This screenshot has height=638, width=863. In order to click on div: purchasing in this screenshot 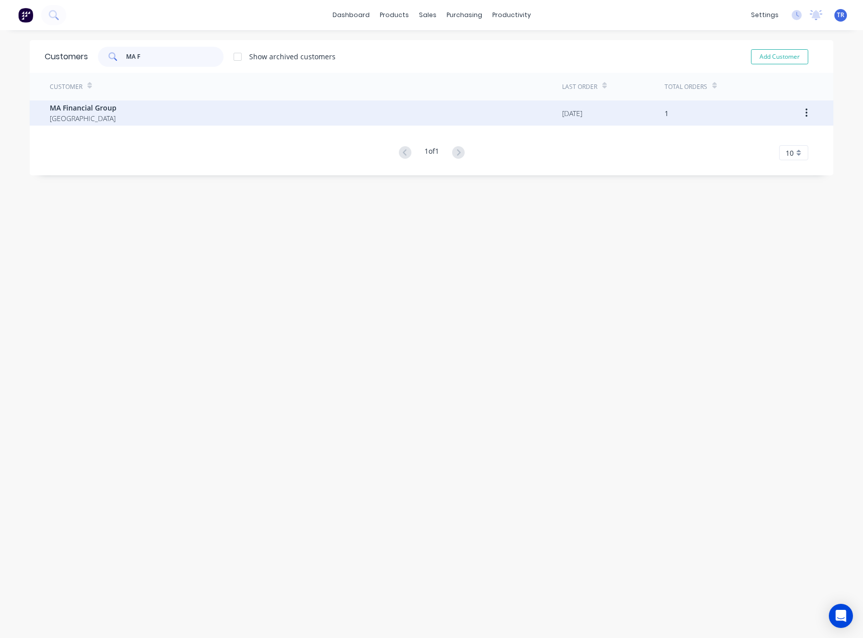, I will do `click(464, 15)`.